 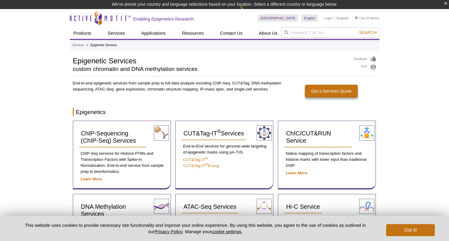 What do you see at coordinates (356, 18) in the screenshot?
I see `img: Your Cart` at bounding box center [356, 18].